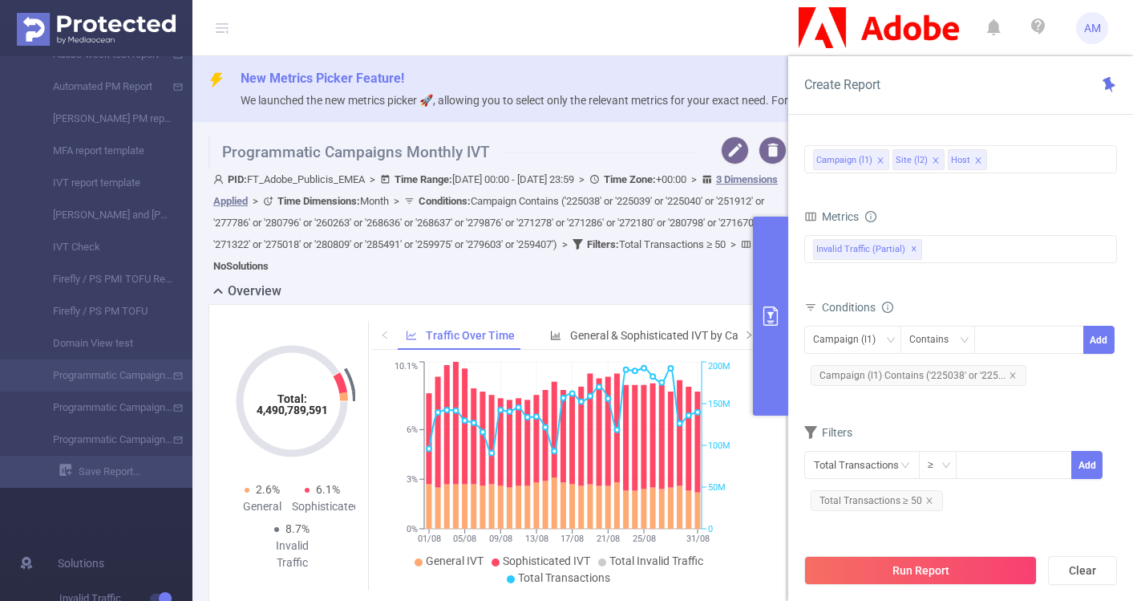 Image resolution: width=1133 pixels, height=601 pixels. What do you see at coordinates (237, 179) in the screenshot?
I see `b: PID:` at bounding box center [237, 179].